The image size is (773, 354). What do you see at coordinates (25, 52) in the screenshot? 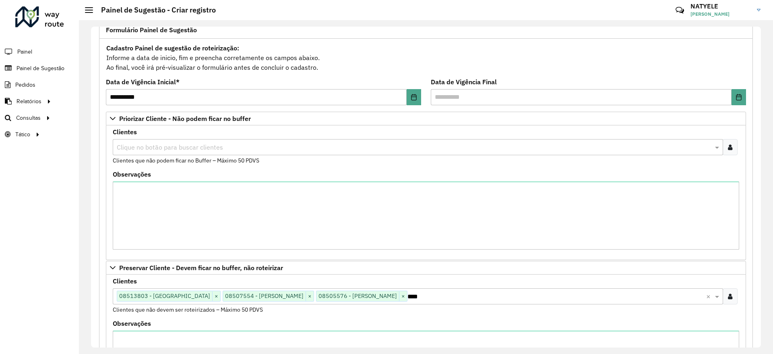
I see `span: Painel` at bounding box center [25, 52].